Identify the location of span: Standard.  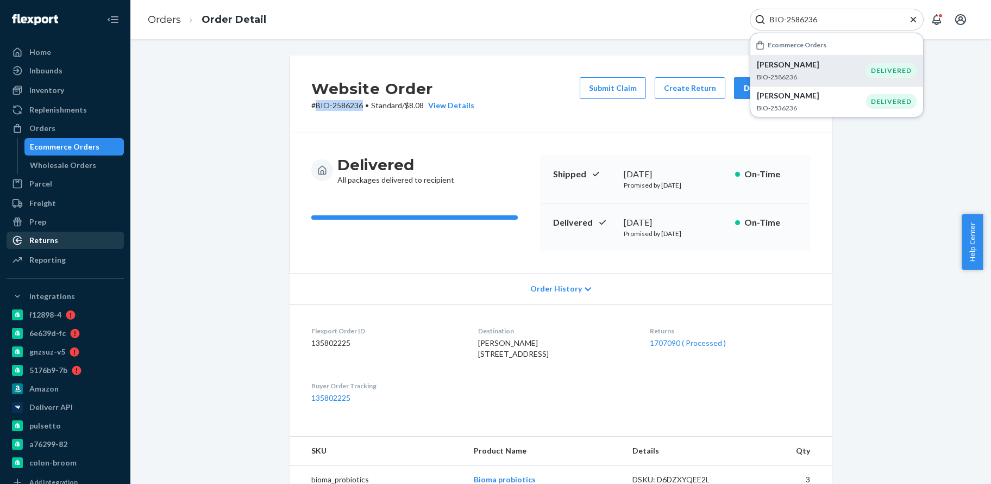
(386, 105).